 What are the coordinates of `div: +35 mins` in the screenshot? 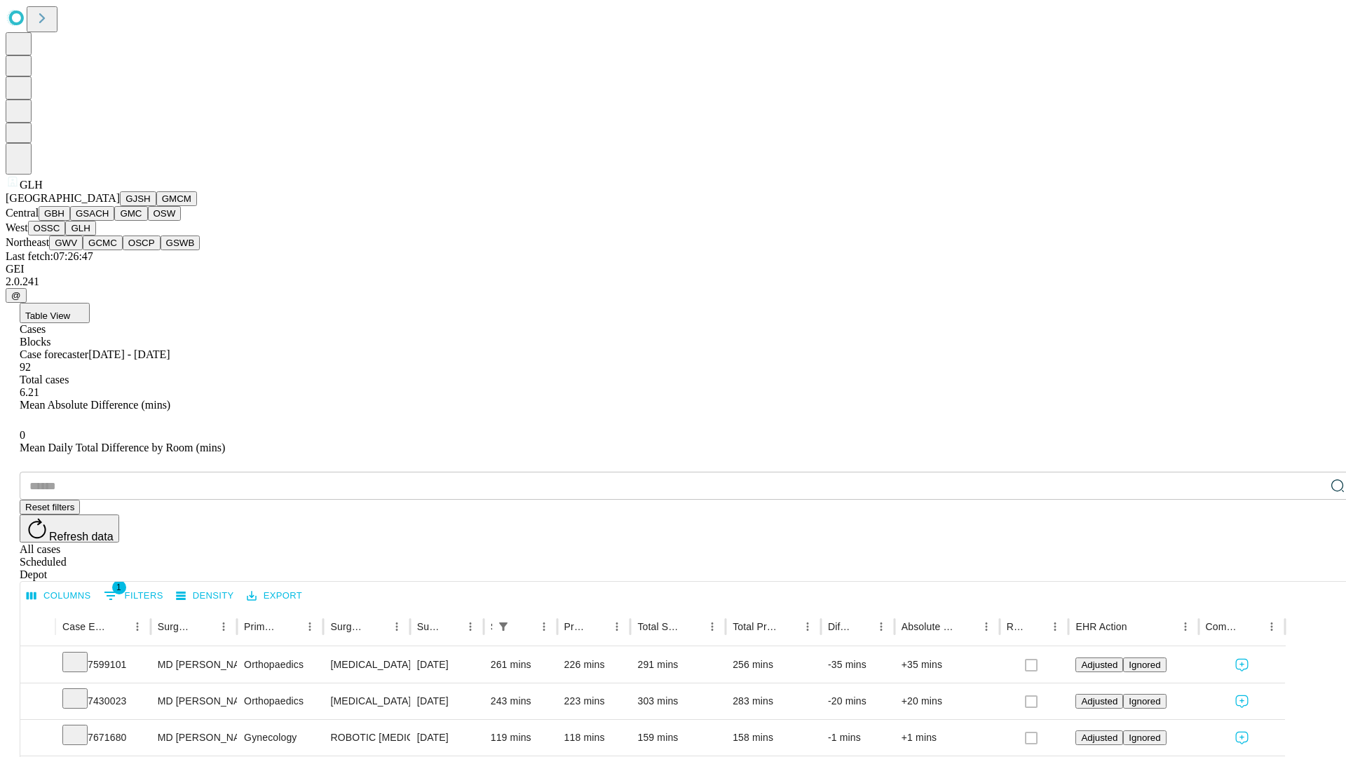 It's located at (947, 664).